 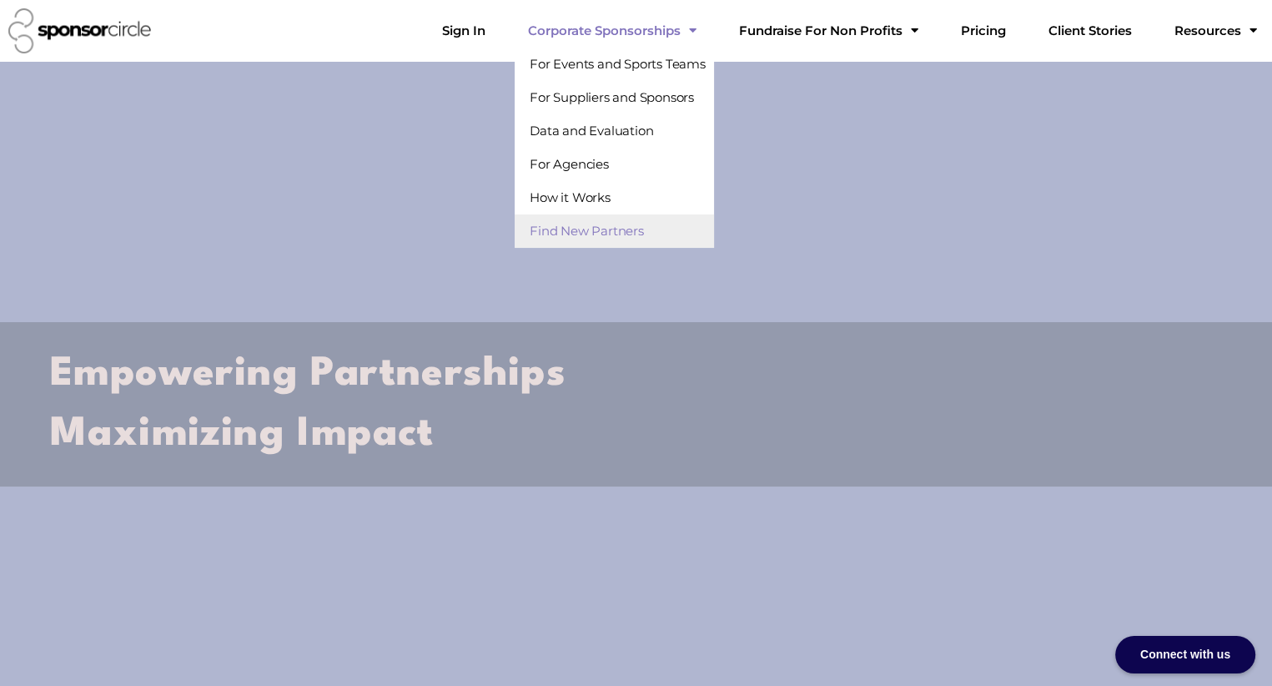 I want to click on a: Client Stories, so click(x=1090, y=31).